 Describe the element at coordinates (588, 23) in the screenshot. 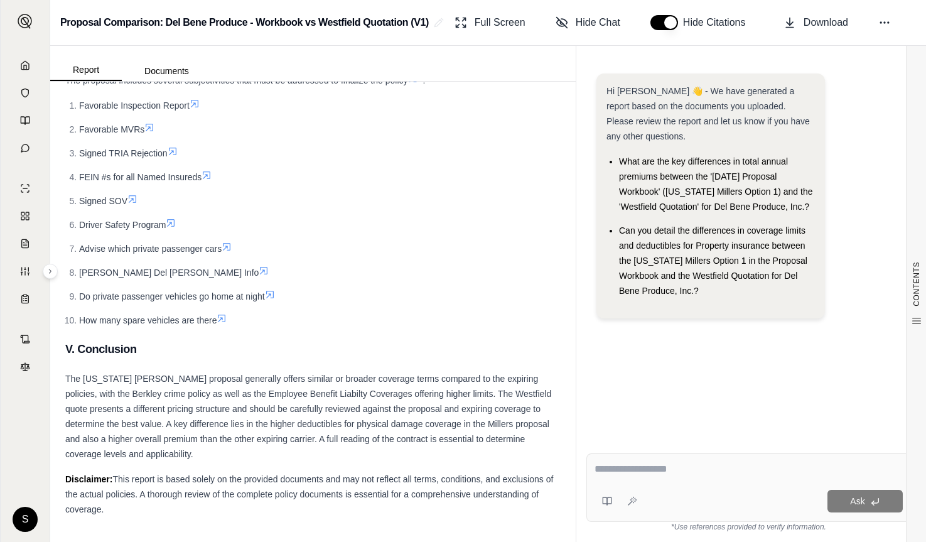

I see `button: Hide Chat` at that location.